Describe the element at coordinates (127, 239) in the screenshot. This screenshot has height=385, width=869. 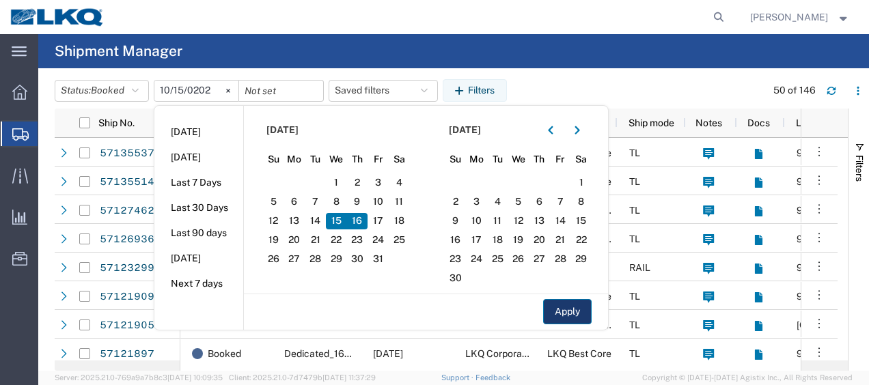
I see `a: 57126936` at that location.